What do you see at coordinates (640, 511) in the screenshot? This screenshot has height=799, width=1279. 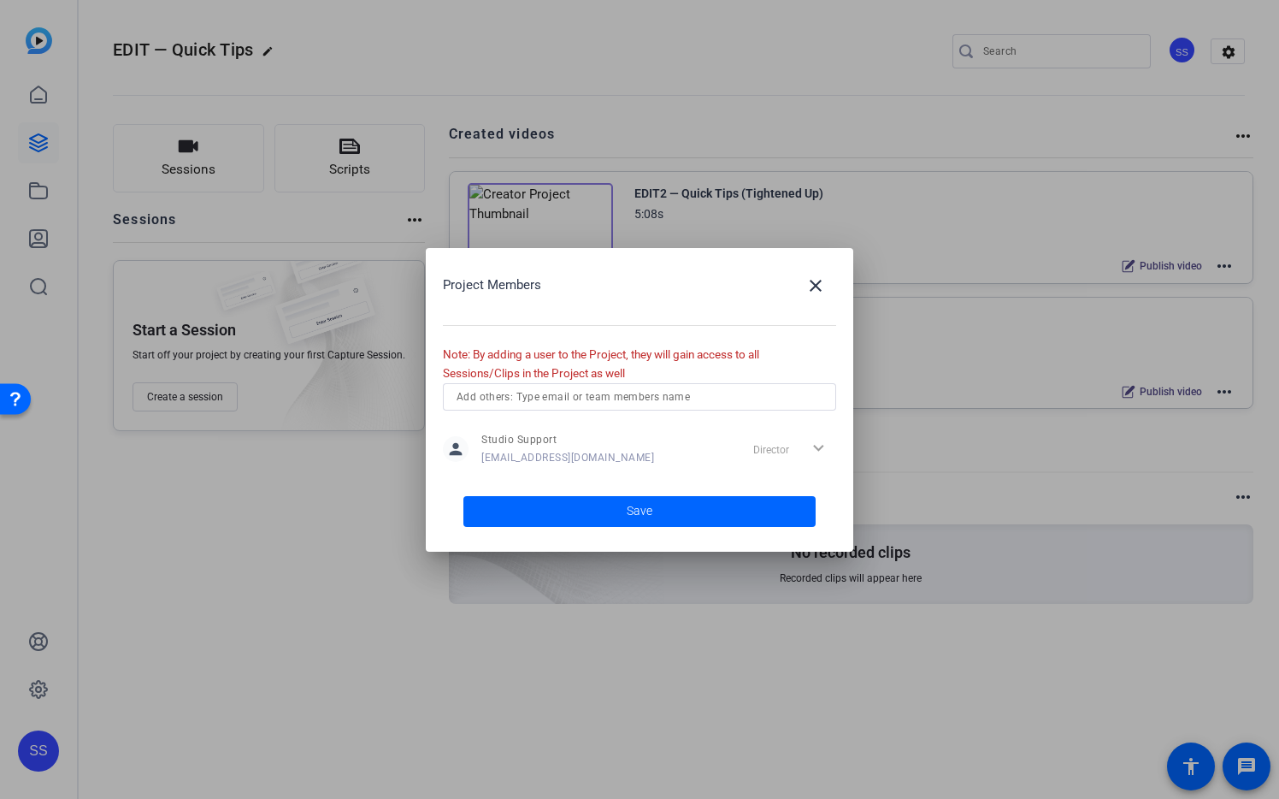 I see `span: Save` at bounding box center [640, 511].